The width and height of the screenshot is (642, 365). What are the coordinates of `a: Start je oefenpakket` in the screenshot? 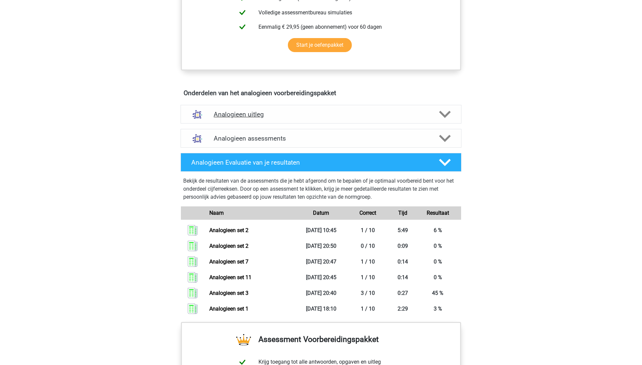 It's located at (320, 45).